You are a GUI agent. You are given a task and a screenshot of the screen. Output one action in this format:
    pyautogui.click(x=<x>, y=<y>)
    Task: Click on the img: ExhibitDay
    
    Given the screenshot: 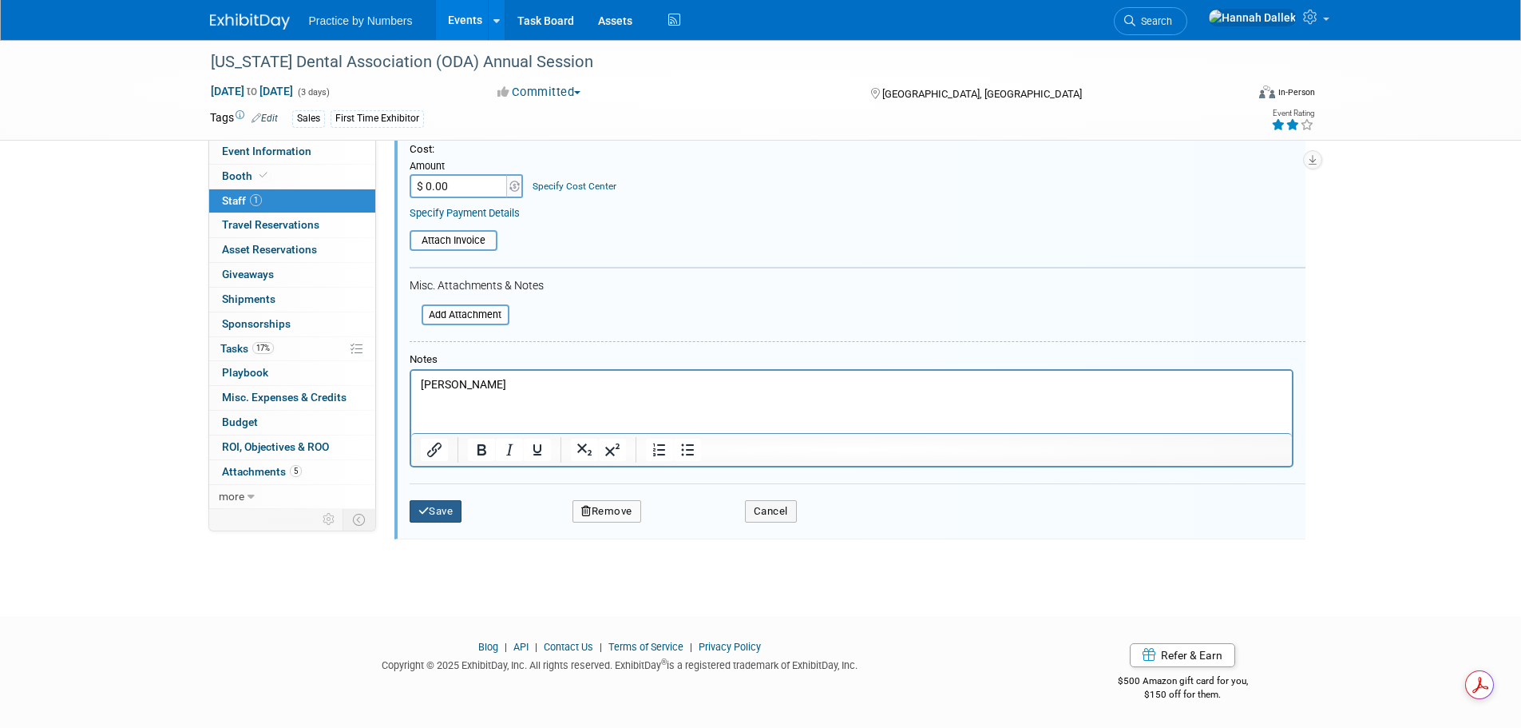 What is the action you would take?
    pyautogui.click(x=250, y=22)
    